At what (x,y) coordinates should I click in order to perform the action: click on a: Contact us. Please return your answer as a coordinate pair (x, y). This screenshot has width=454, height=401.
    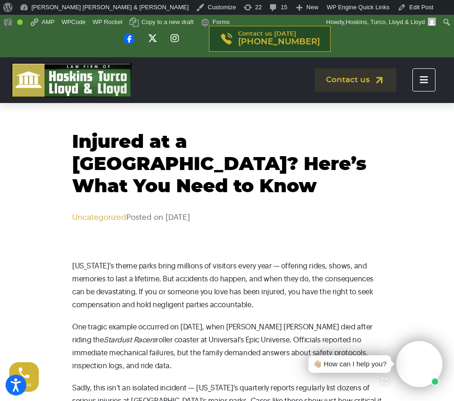
    Looking at the image, I should click on (355, 80).